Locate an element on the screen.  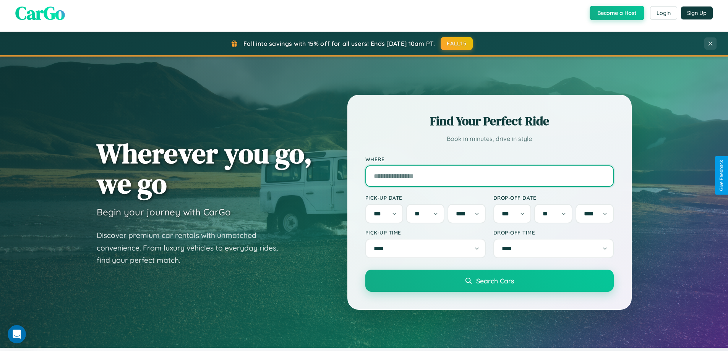
h1: Wherever you go, we go is located at coordinates (204, 169).